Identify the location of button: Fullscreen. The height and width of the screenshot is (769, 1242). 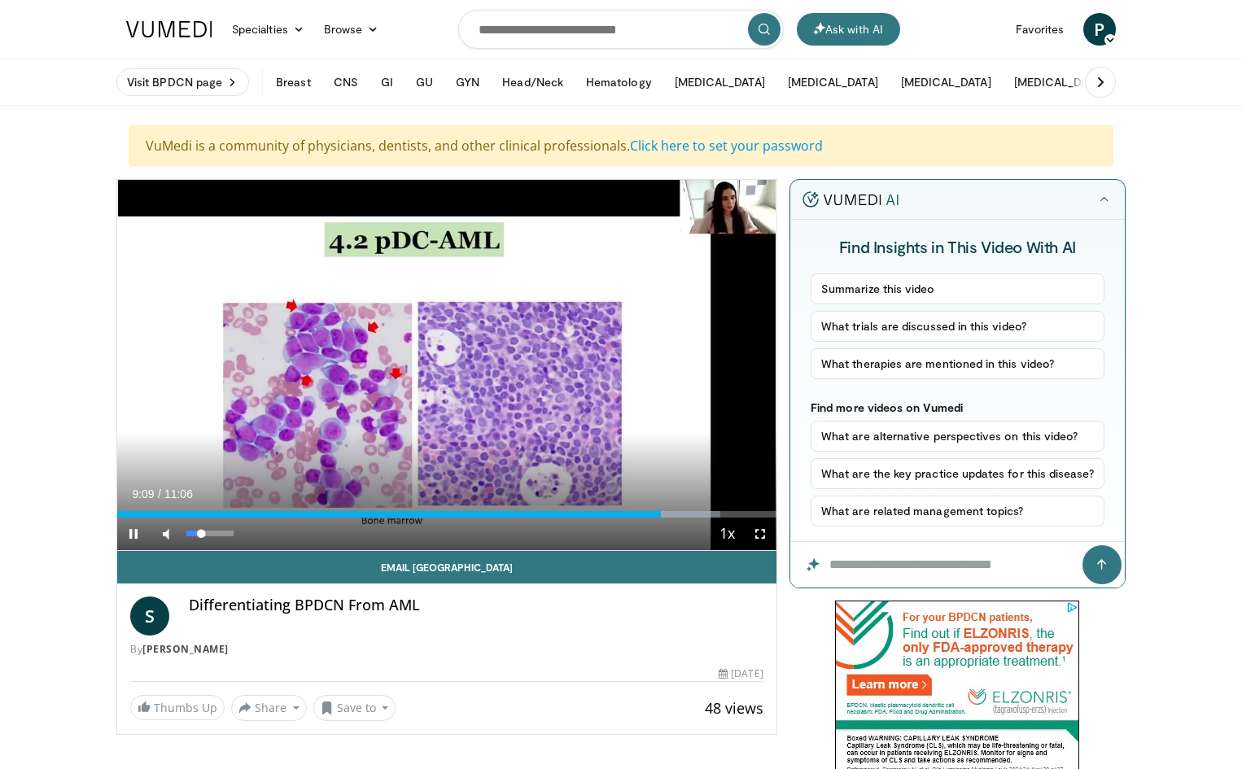
(760, 534).